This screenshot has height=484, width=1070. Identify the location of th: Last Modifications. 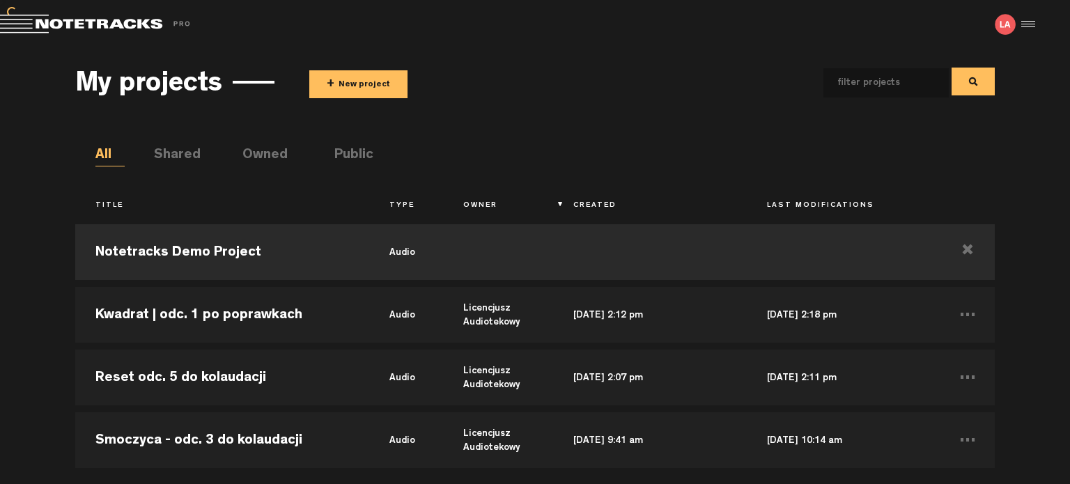
(843, 206).